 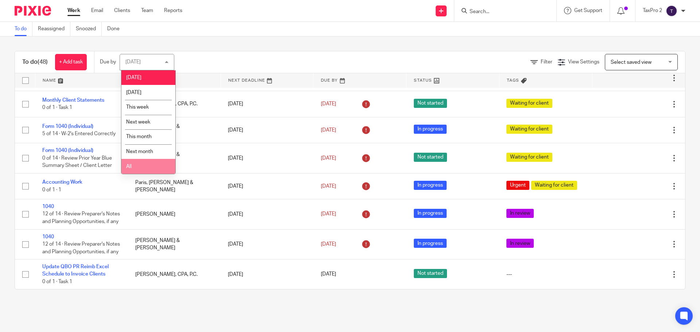 I want to click on span: 0 of 14 · Review Prior Year Blue Summary Sheet / Client Letter, so click(x=77, y=162).